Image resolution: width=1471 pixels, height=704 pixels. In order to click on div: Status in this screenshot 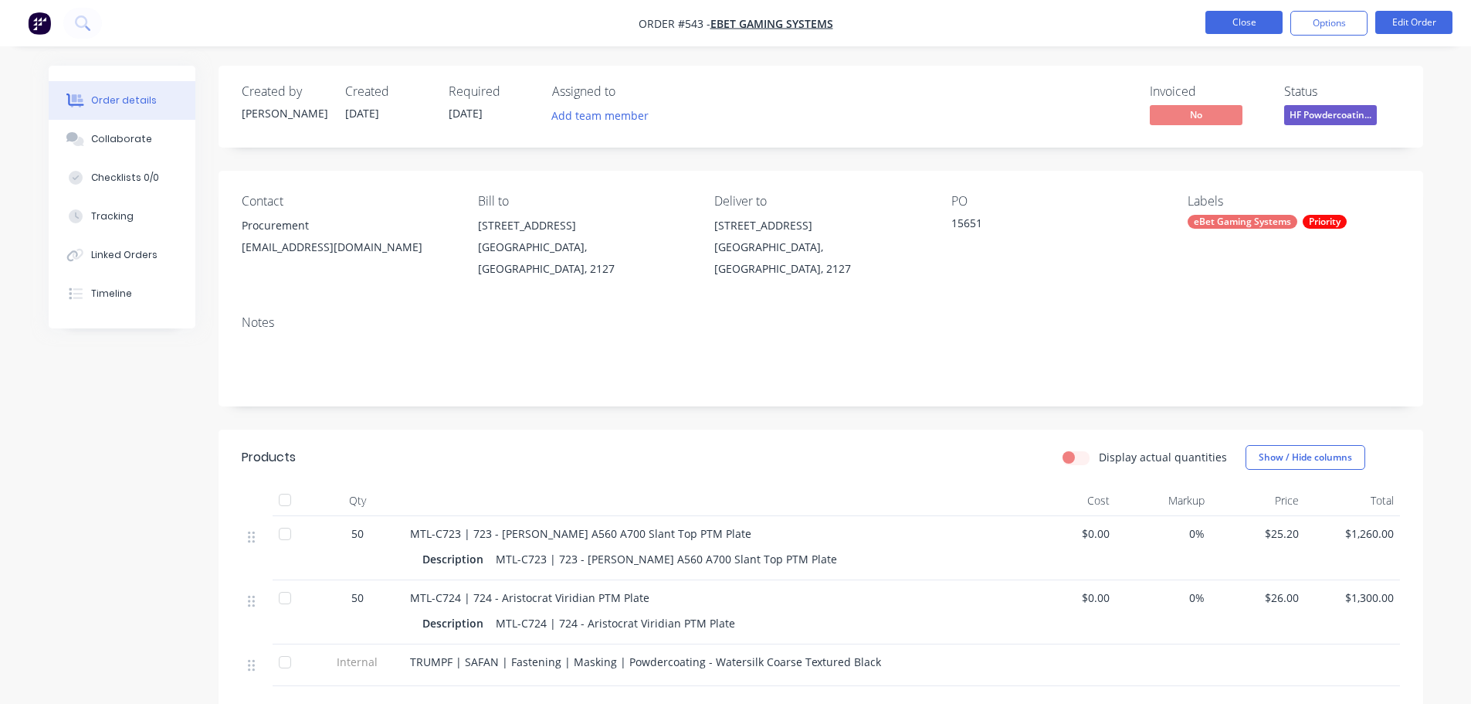, I will do `click(1342, 91)`.